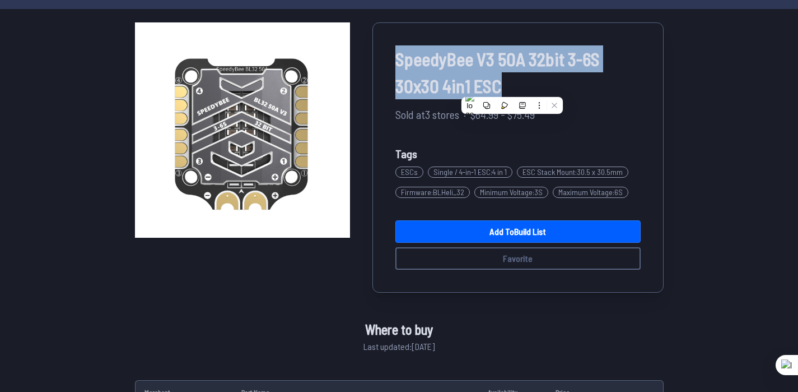 This screenshot has width=798, height=392. What do you see at coordinates (409, 172) in the screenshot?
I see `span: ESCs` at bounding box center [409, 172].